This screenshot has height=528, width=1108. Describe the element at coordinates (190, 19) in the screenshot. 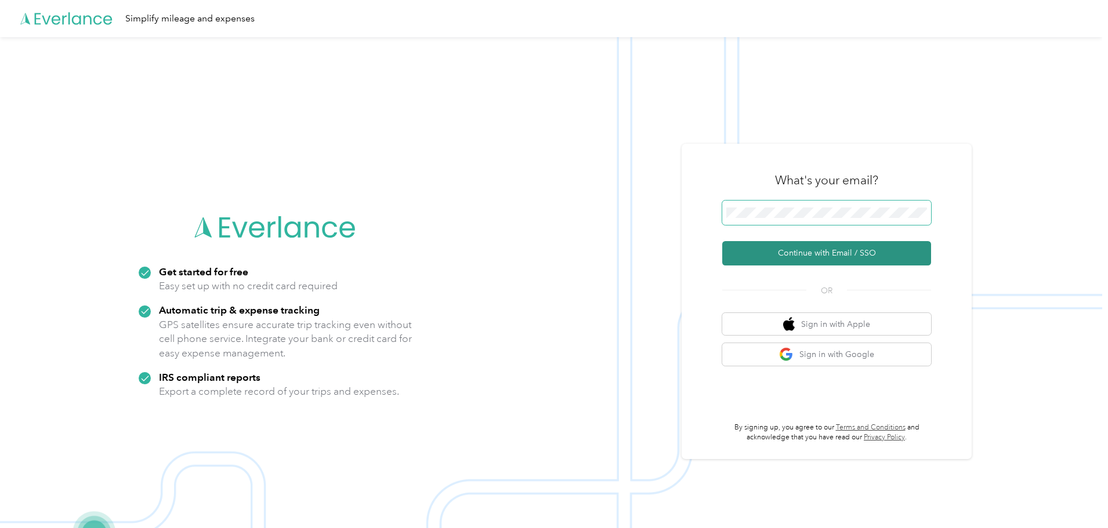

I see `div: Simplify mileage and expenses` at that location.